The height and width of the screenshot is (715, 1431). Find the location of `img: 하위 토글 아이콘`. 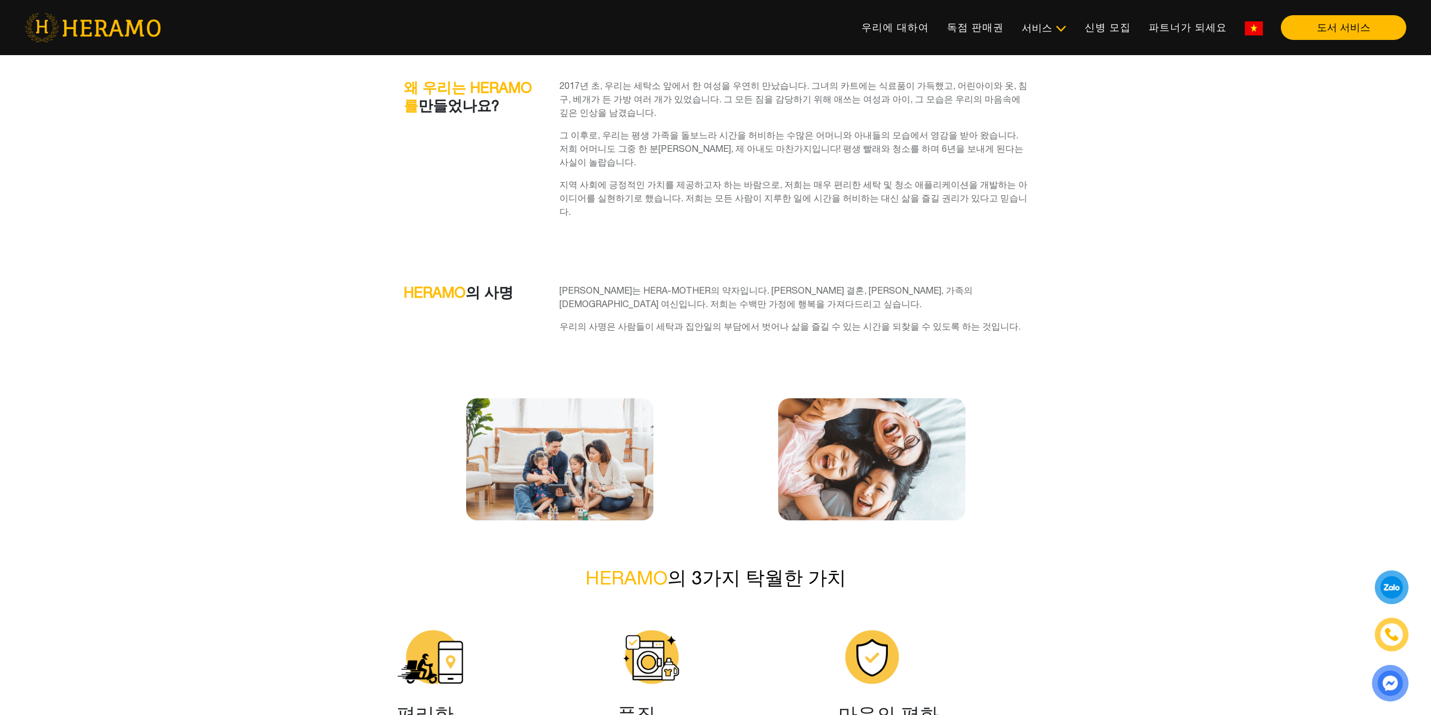

img: 하위 토글 아이콘 is located at coordinates (1060, 29).